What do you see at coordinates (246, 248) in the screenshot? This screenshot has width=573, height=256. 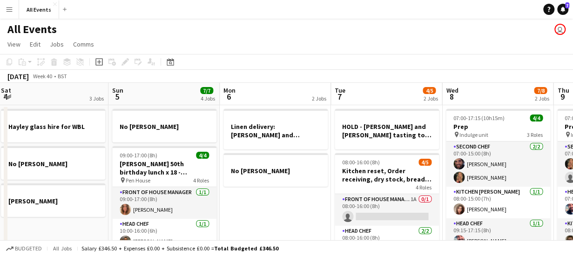 I see `span: Total Budgeted £346.50` at bounding box center [246, 248].